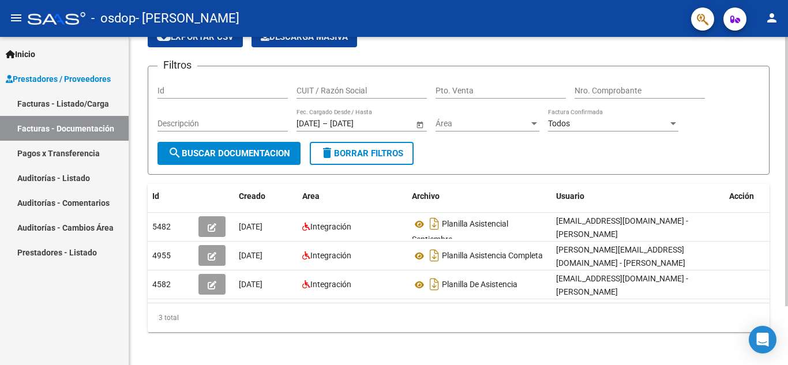  I want to click on span: Planilla Asistencial Septiembre, so click(460, 232).